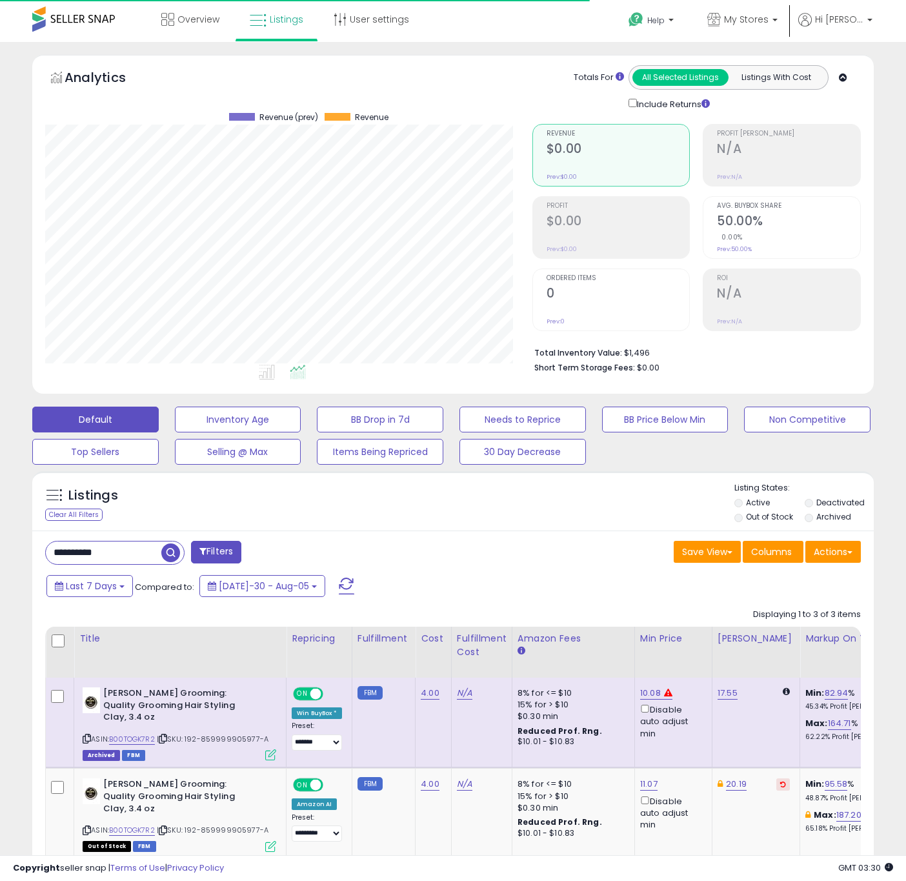 The width and height of the screenshot is (906, 881). I want to click on button: Items Being Repriced, so click(380, 452).